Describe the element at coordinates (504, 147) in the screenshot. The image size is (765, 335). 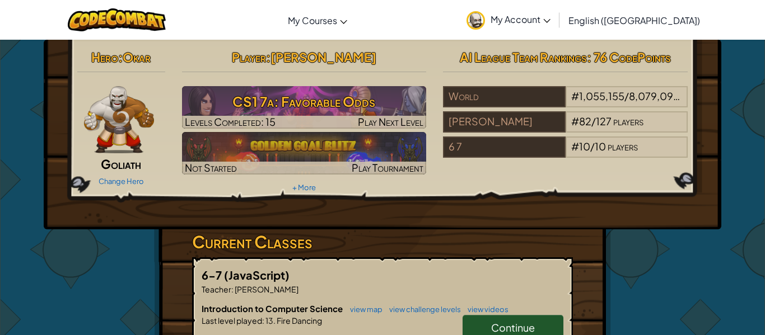
I see `div: 6 7` at that location.